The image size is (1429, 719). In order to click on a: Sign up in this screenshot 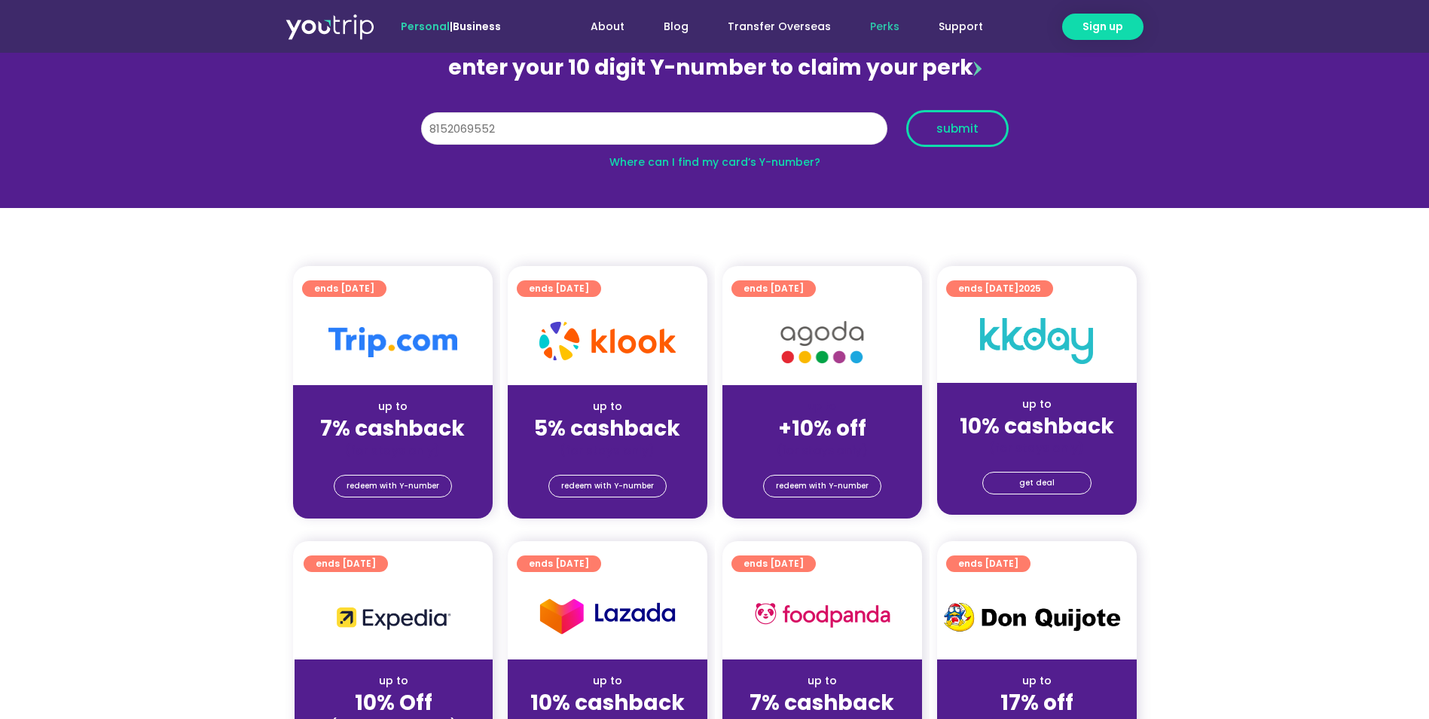, I will do `click(1103, 26)`.